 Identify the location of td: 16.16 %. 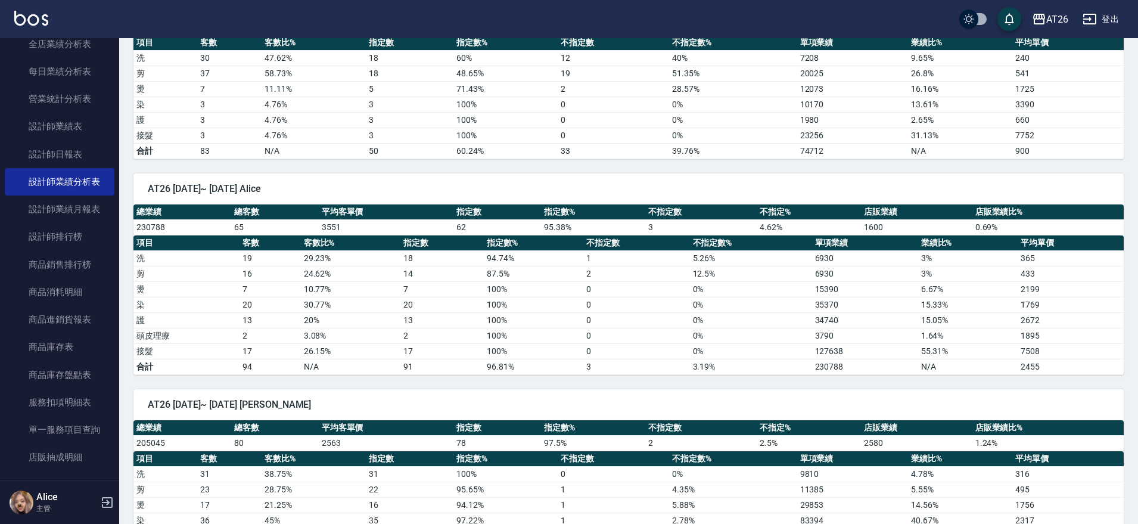
(960, 89).